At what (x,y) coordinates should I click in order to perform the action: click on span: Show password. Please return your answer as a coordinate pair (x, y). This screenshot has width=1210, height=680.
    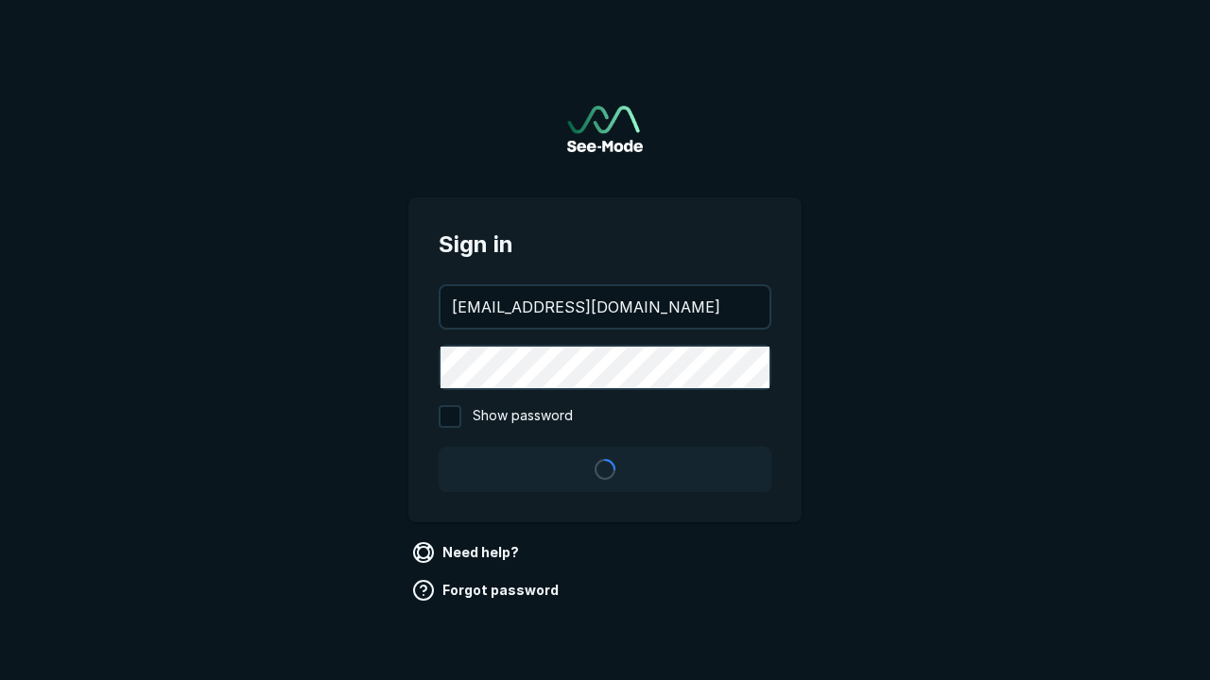
    Looking at the image, I should click on (523, 417).